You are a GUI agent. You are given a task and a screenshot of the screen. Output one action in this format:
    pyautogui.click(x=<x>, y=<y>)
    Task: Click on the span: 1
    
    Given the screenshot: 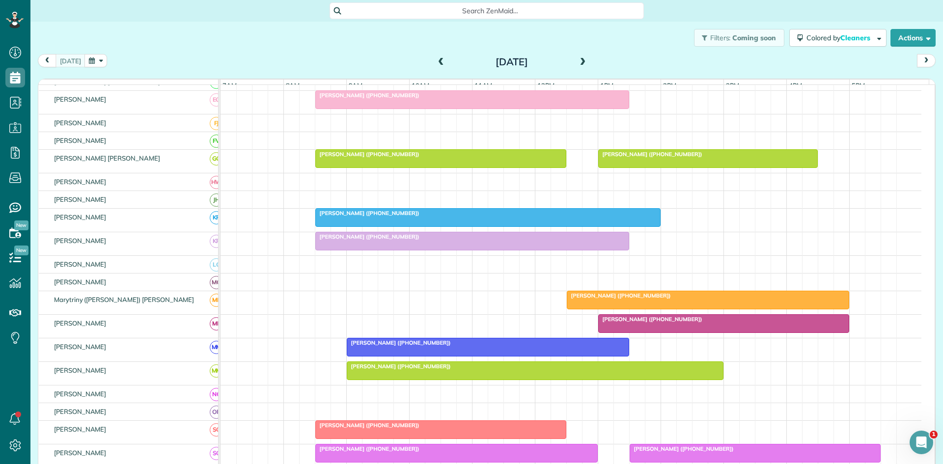 What is the action you would take?
    pyautogui.click(x=933, y=434)
    